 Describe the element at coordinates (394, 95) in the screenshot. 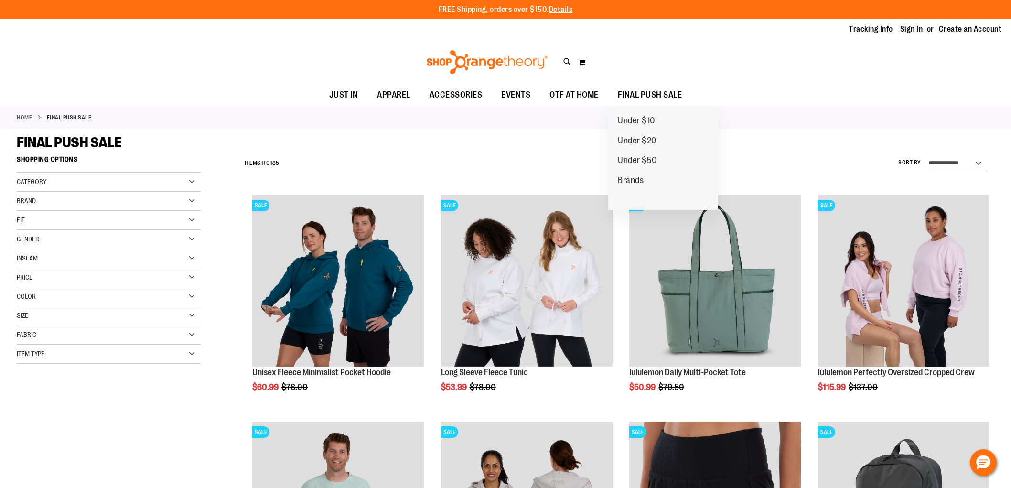

I see `span: APPAREL` at that location.